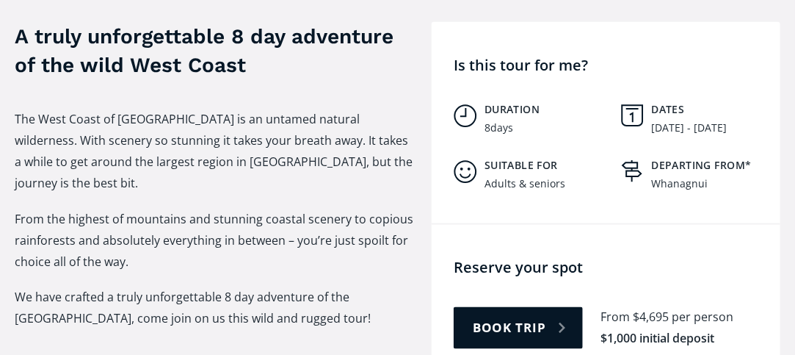 The width and height of the screenshot is (795, 355). Describe the element at coordinates (216, 51) in the screenshot. I see `h3: A truly unforgettable 8 day adventure of the wild West Coast` at that location.